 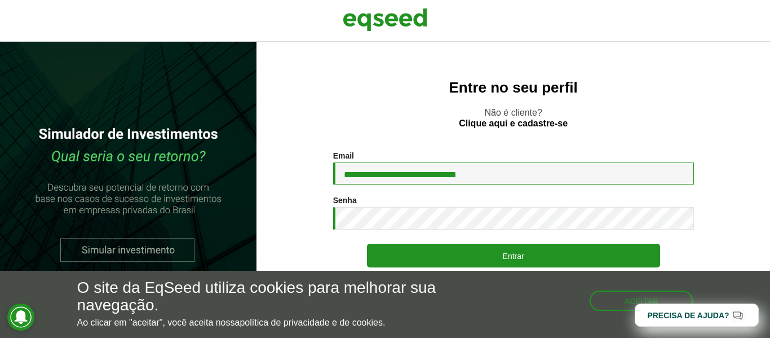 What do you see at coordinates (641, 300) in the screenshot?
I see `button: Aceitar` at bounding box center [641, 300].